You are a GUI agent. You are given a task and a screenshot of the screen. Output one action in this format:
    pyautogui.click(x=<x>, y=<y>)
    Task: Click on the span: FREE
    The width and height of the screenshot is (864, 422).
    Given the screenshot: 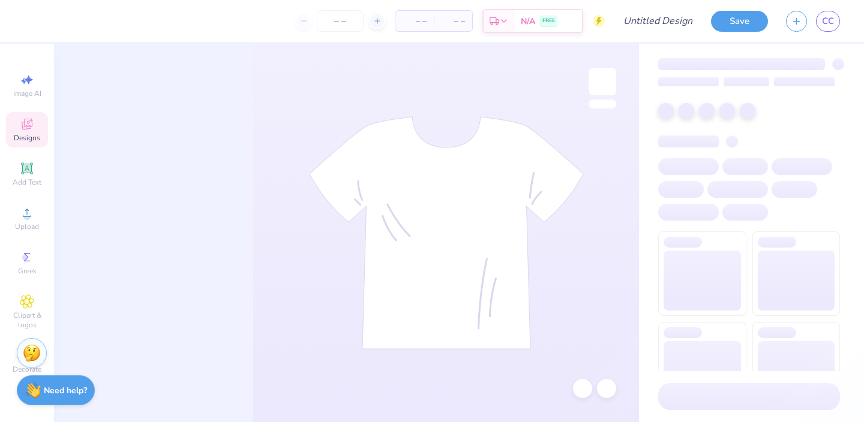 What is the action you would take?
    pyautogui.click(x=548, y=21)
    